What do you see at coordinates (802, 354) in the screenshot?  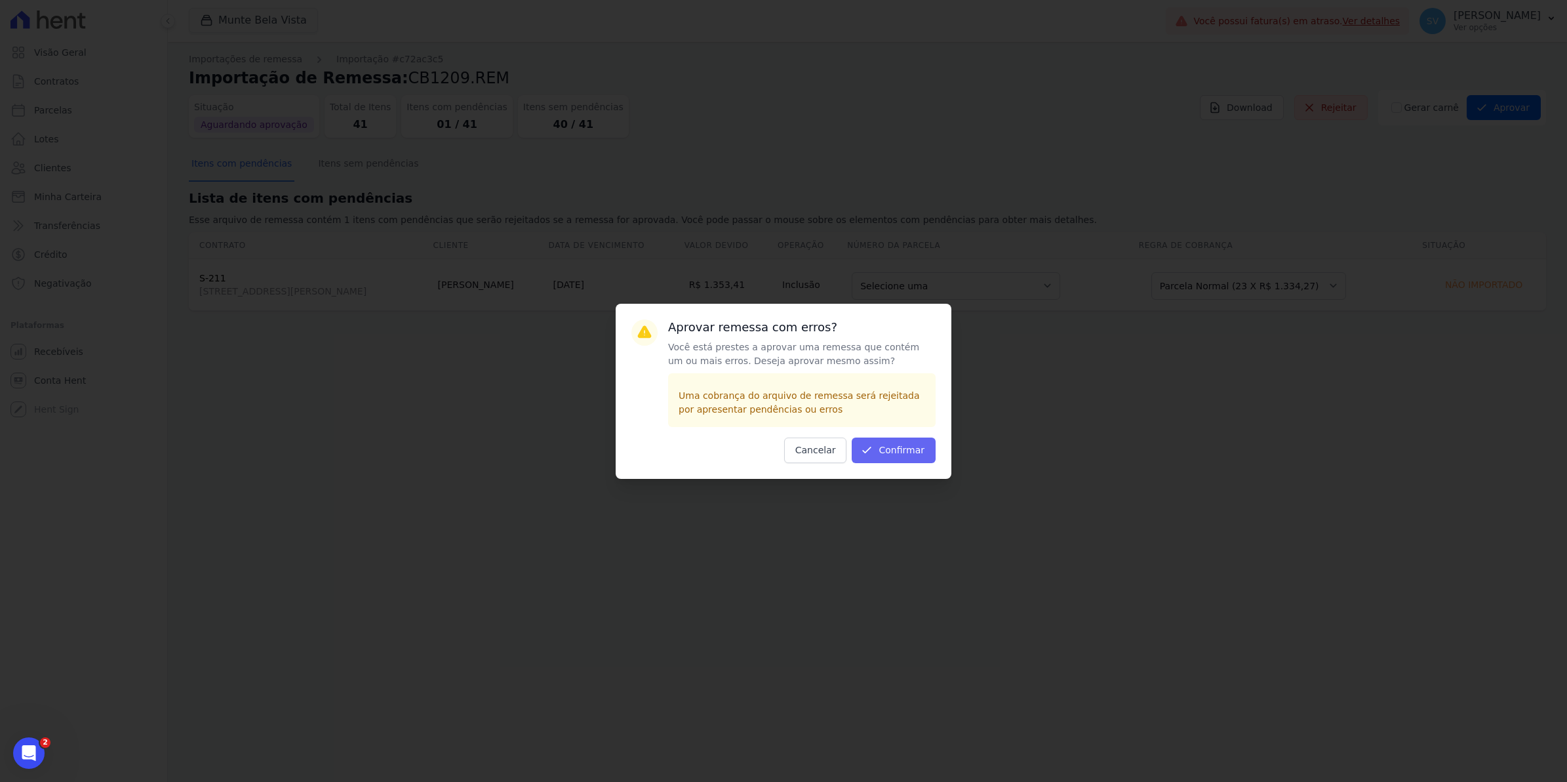 I see `p: Você está prestes a aprovar uma remessa que contém um ou mais erros. Deseja aprovar mesmo assim?` at bounding box center [802, 354].